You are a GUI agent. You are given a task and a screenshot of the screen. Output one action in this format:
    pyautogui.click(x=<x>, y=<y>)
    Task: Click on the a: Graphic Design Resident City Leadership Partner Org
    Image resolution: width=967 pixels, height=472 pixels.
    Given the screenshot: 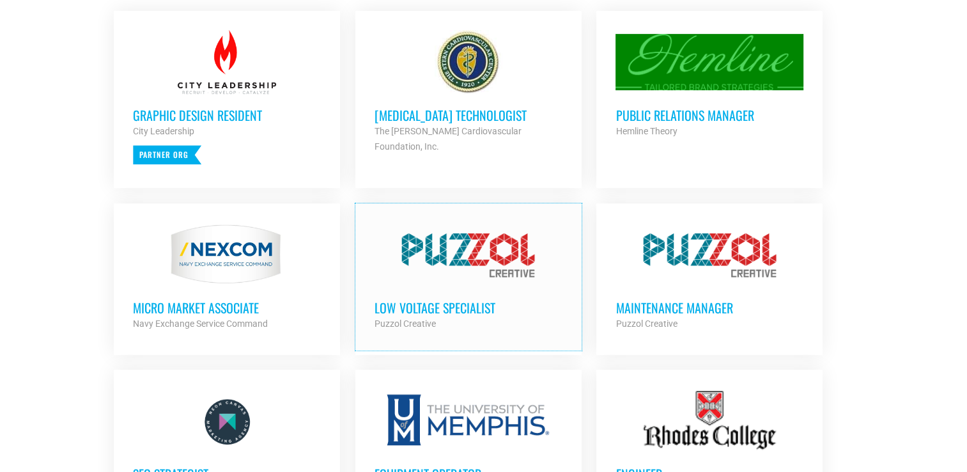 What is the action you would take?
    pyautogui.click(x=227, y=97)
    